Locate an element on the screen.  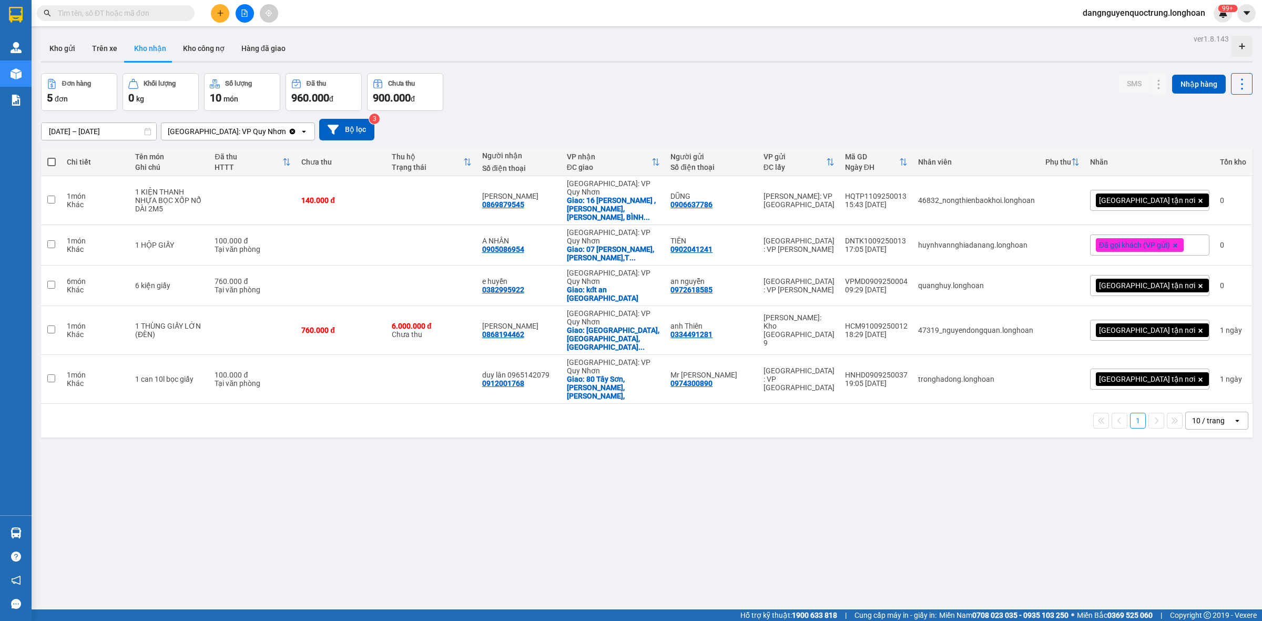
div: Chưa thu is located at coordinates (401, 84).